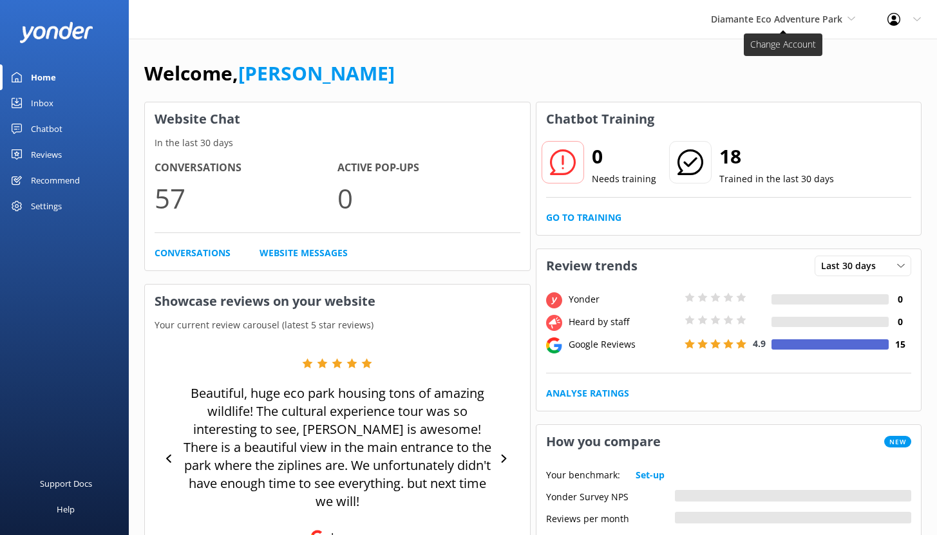  I want to click on div: Yonder, so click(624, 300).